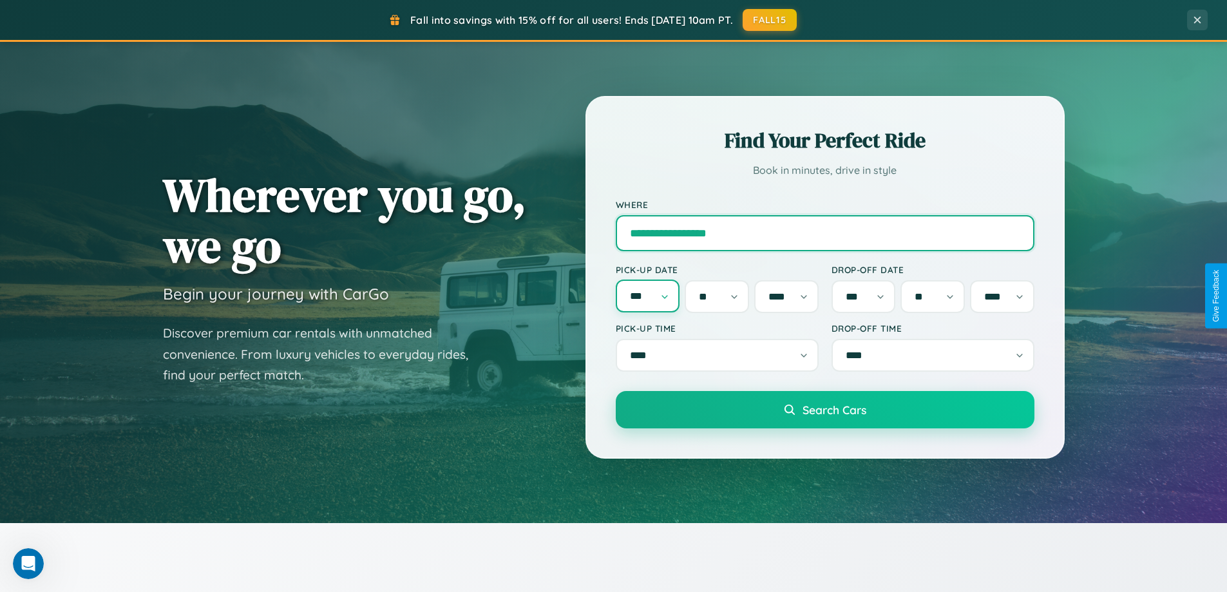 The image size is (1227, 592). I want to click on label: Pick-up Date, so click(717, 269).